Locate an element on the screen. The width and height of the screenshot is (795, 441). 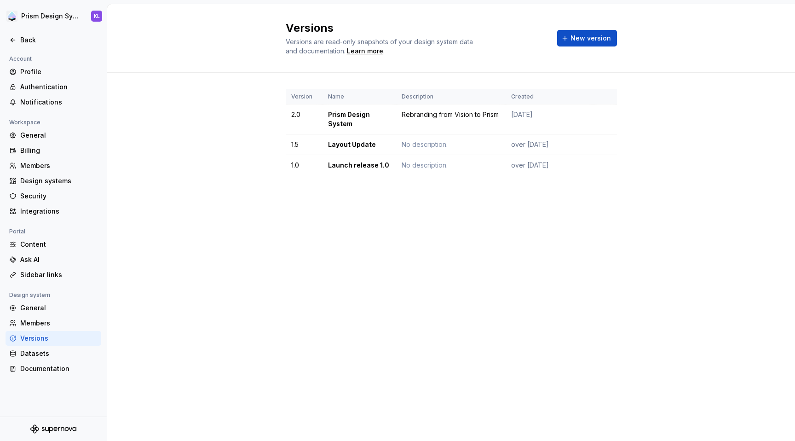
a: Authentication is located at coordinates (53, 87).